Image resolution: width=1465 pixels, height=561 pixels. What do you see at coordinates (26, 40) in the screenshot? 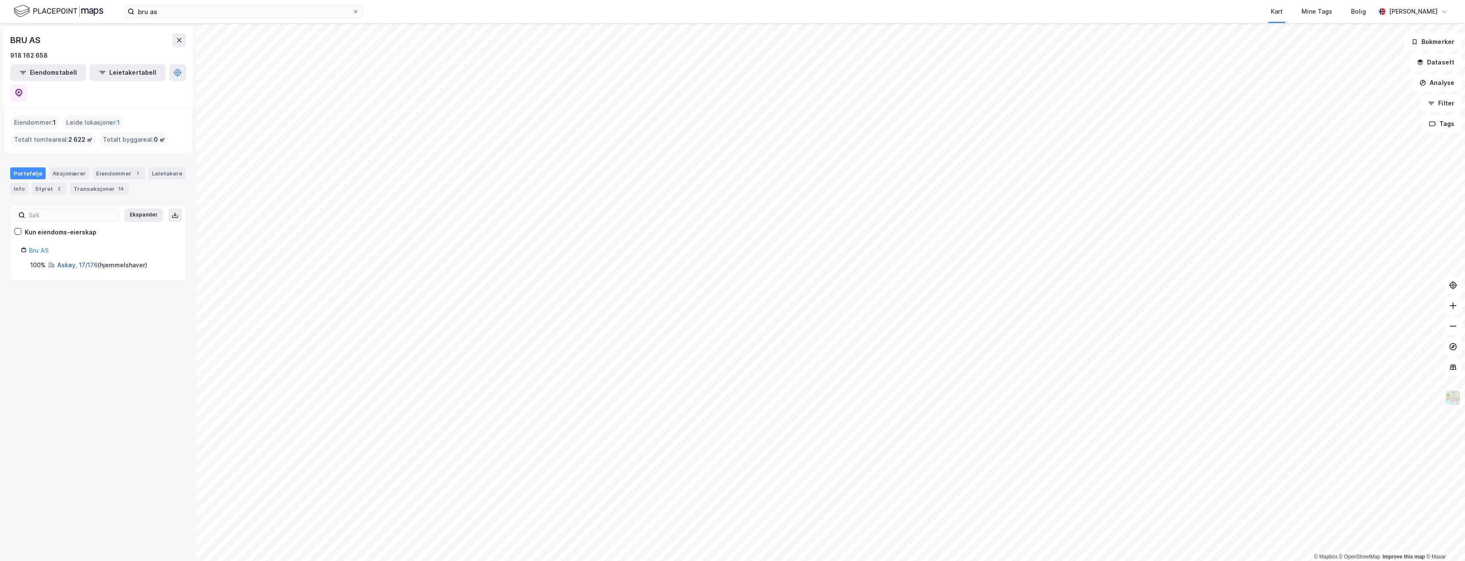
I see `div: BRU AS` at bounding box center [26, 40].